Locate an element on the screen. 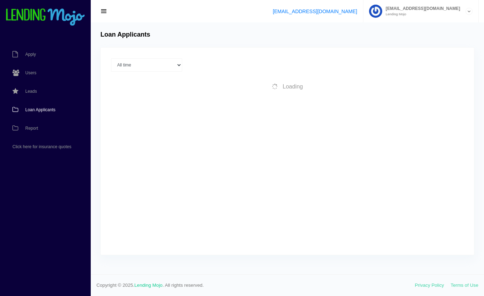 The image size is (484, 296). small: Lending Mojo is located at coordinates (421, 14).